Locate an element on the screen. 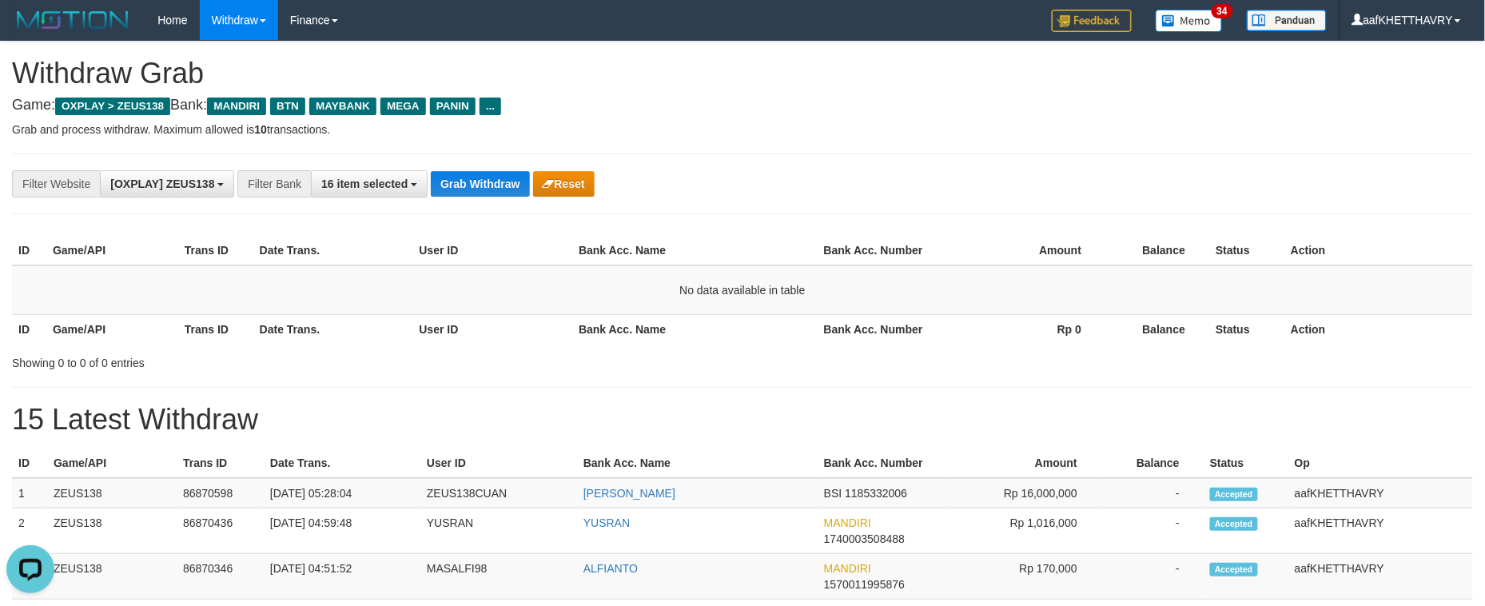 Image resolution: width=1485 pixels, height=606 pixels. td: Rp 170,000 is located at coordinates (1025, 576).